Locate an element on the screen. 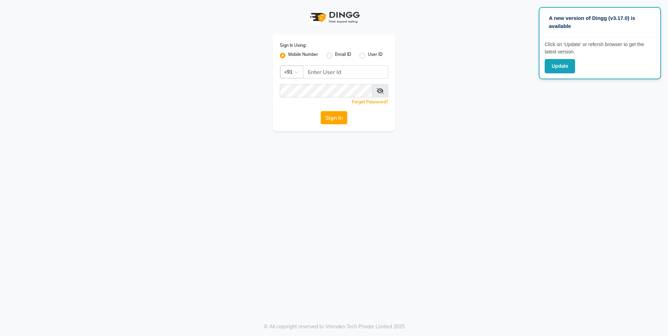 Image resolution: width=668 pixels, height=336 pixels. button: Sign In is located at coordinates (334, 118).